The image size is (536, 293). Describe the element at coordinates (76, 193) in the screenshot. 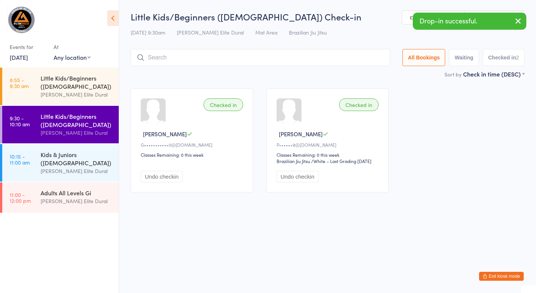

I see `div: Adults All Levels Gi` at that location.